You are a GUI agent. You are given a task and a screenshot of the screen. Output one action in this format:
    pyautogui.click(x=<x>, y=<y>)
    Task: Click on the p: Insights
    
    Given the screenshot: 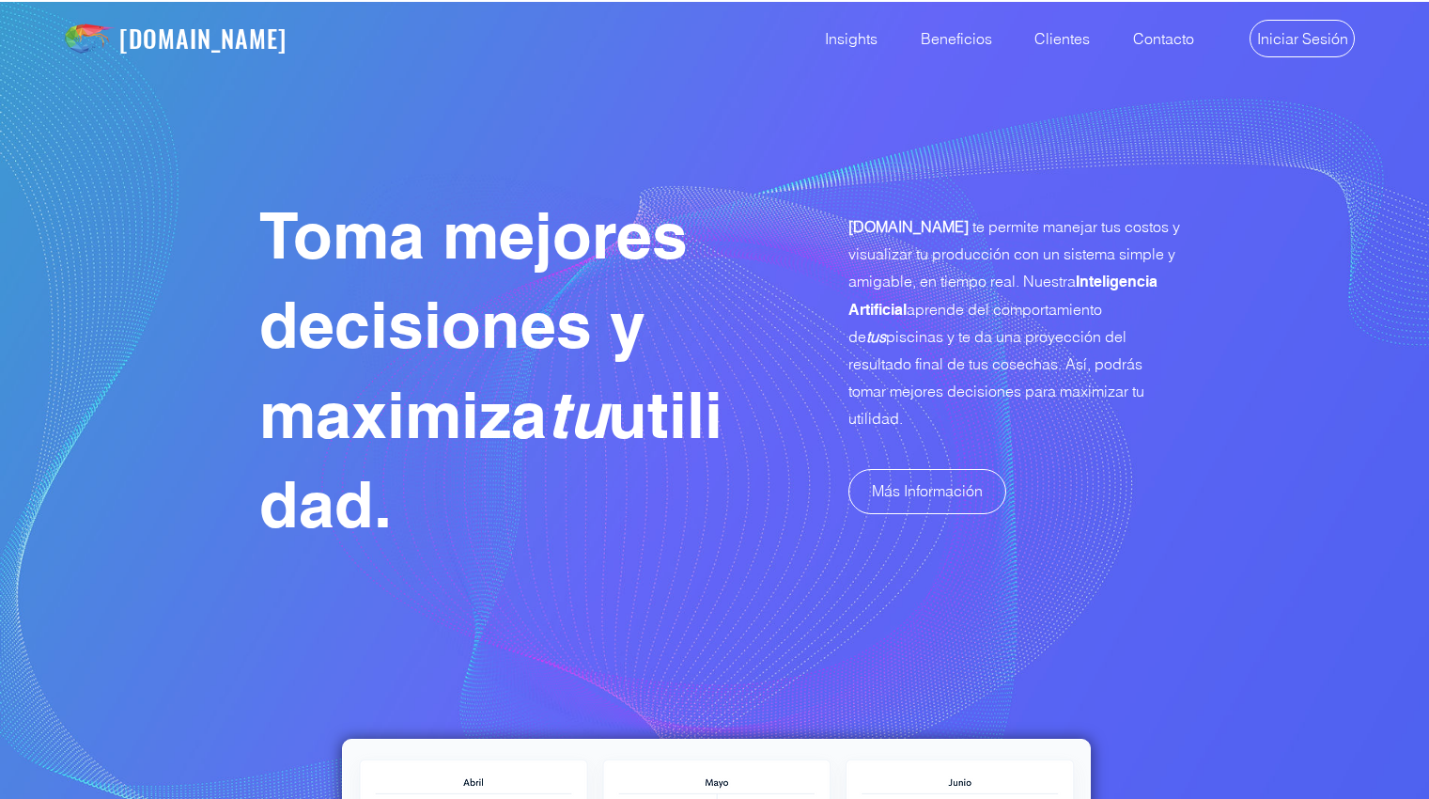 What is the action you would take?
    pyautogui.click(x=851, y=39)
    